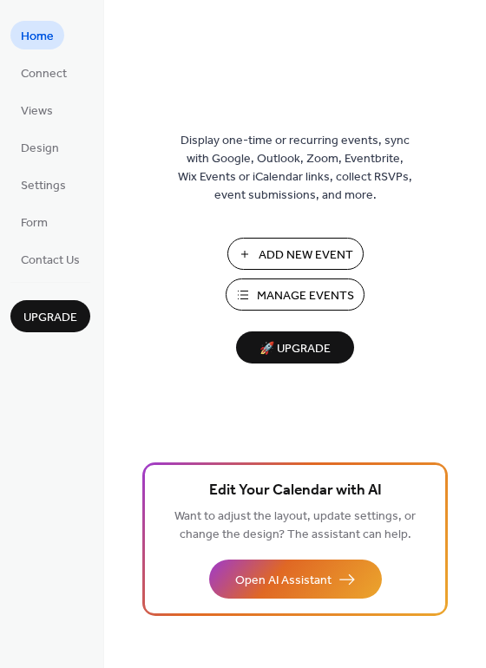  I want to click on span: Contact Us, so click(50, 260).